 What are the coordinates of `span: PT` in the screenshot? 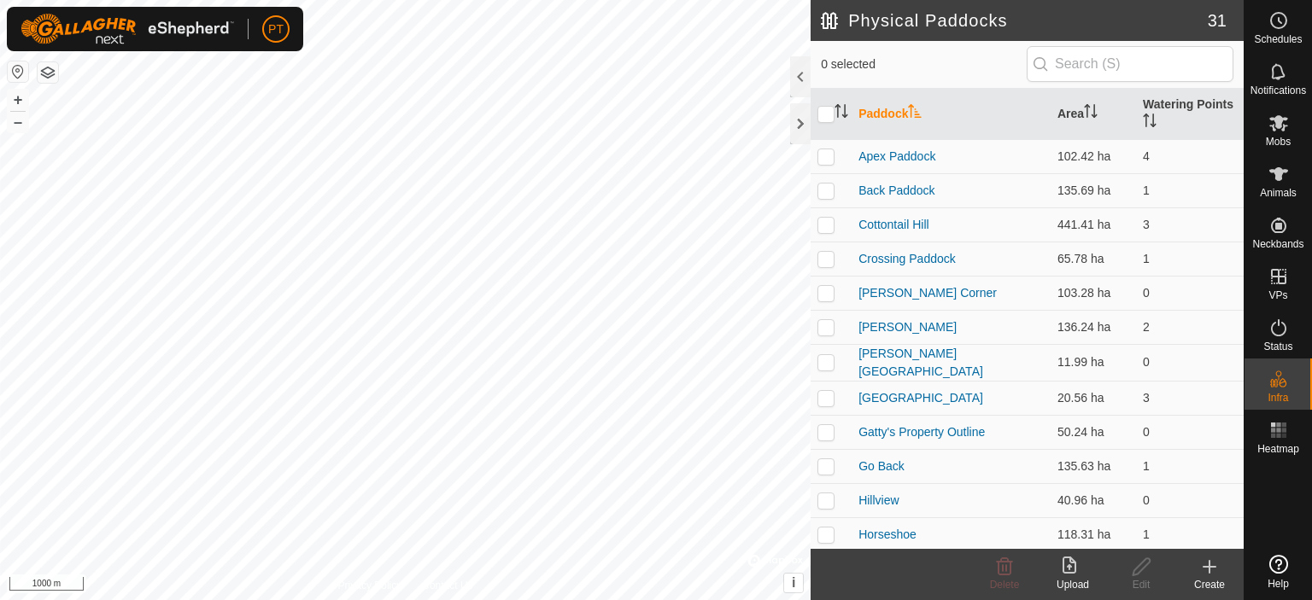 It's located at (276, 29).